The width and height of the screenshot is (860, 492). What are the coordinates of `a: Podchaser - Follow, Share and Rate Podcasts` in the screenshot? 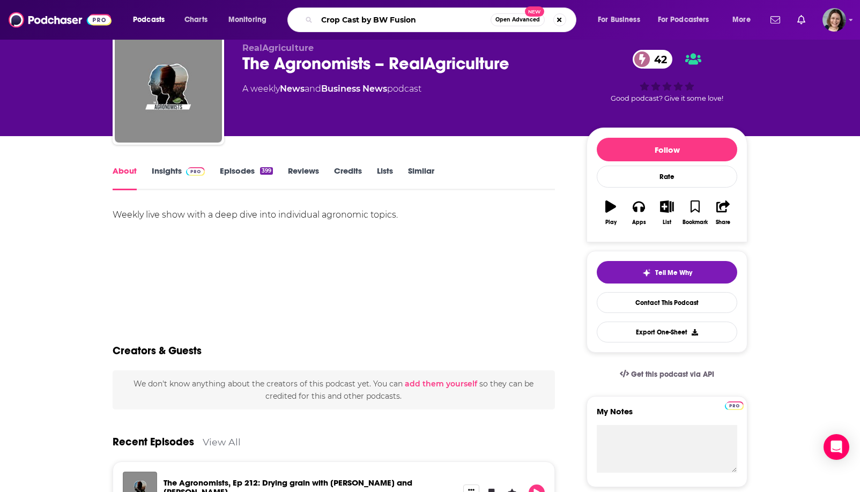 It's located at (60, 20).